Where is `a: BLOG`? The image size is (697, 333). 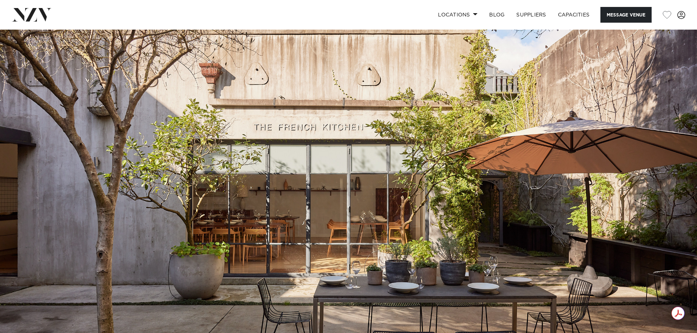 a: BLOG is located at coordinates (497, 15).